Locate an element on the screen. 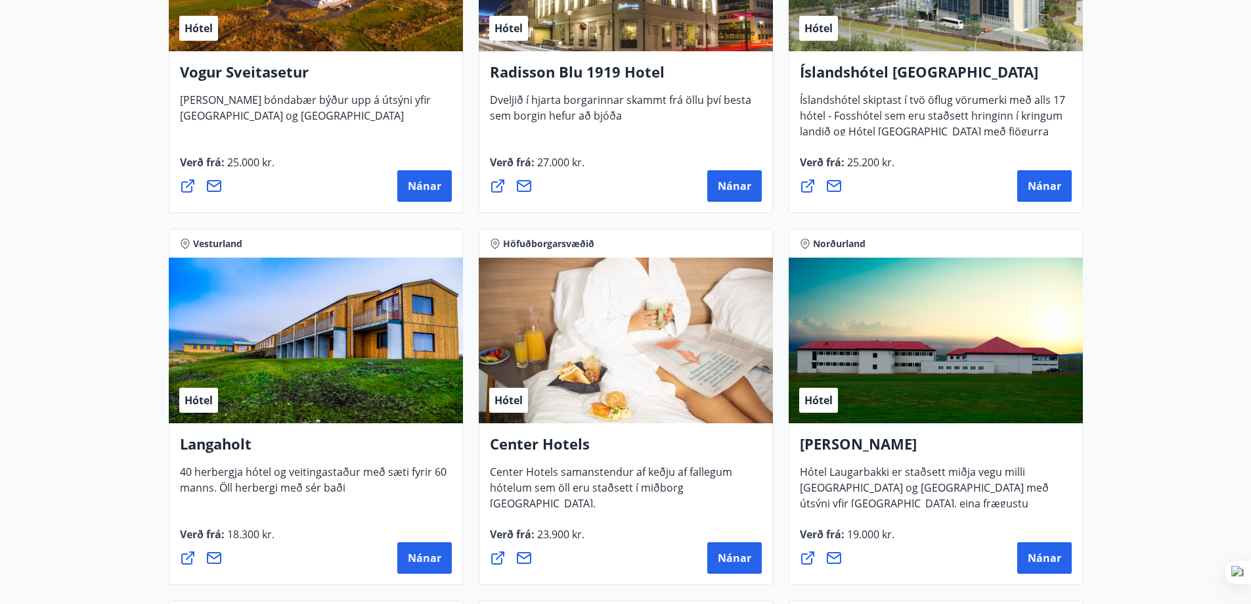  span: Norðurland is located at coordinates (839, 244).